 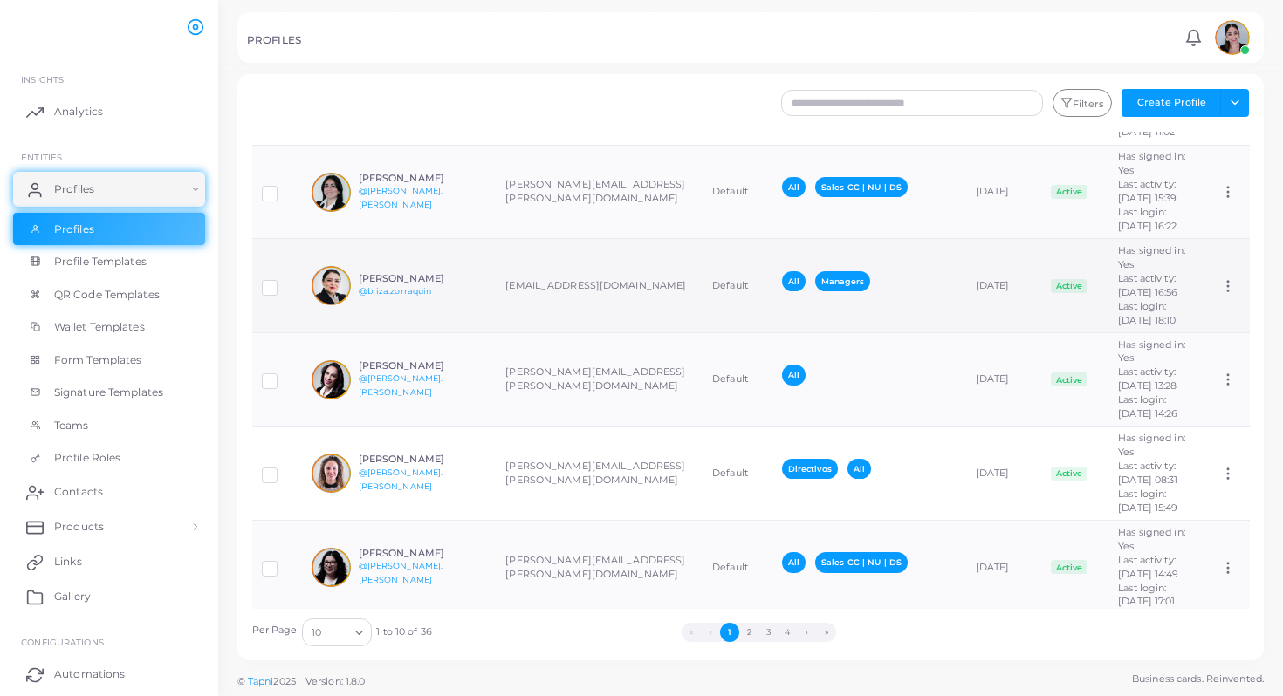 What do you see at coordinates (109, 597) in the screenshot?
I see `a: Gallery` at bounding box center [109, 597].